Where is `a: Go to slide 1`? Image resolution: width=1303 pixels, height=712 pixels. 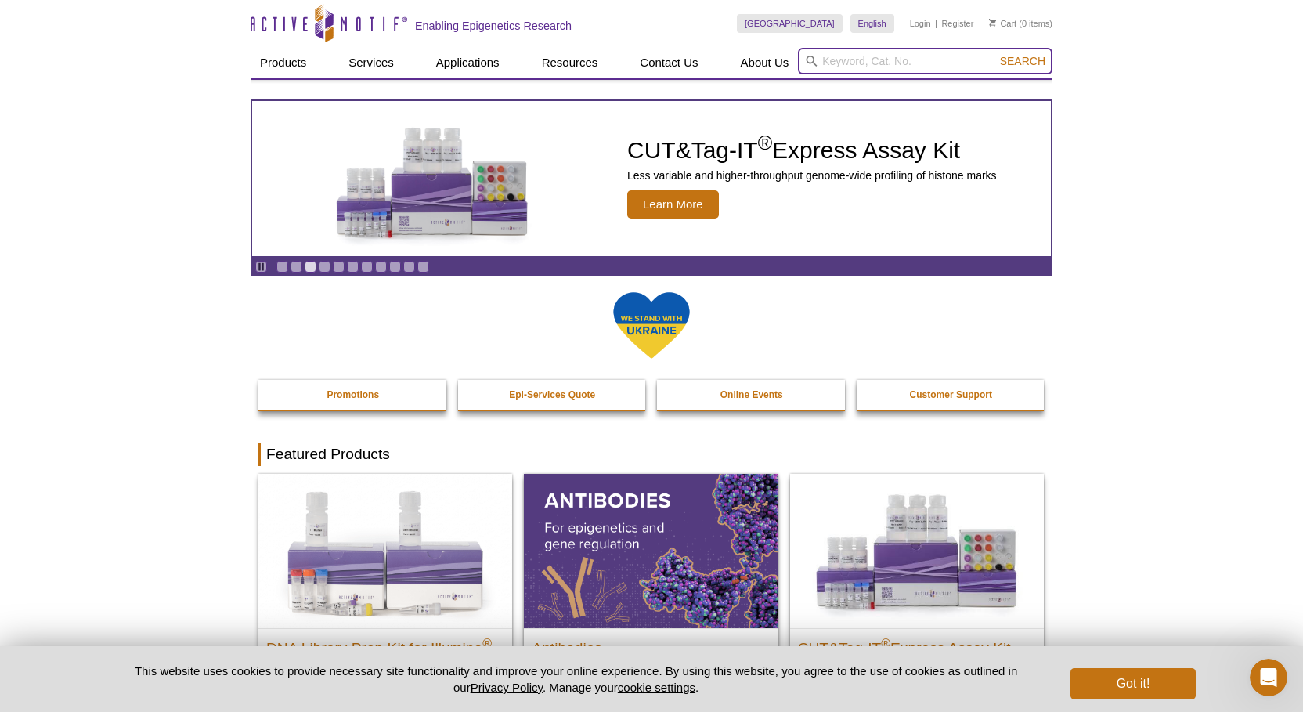
a: Go to slide 1 is located at coordinates (282, 266).